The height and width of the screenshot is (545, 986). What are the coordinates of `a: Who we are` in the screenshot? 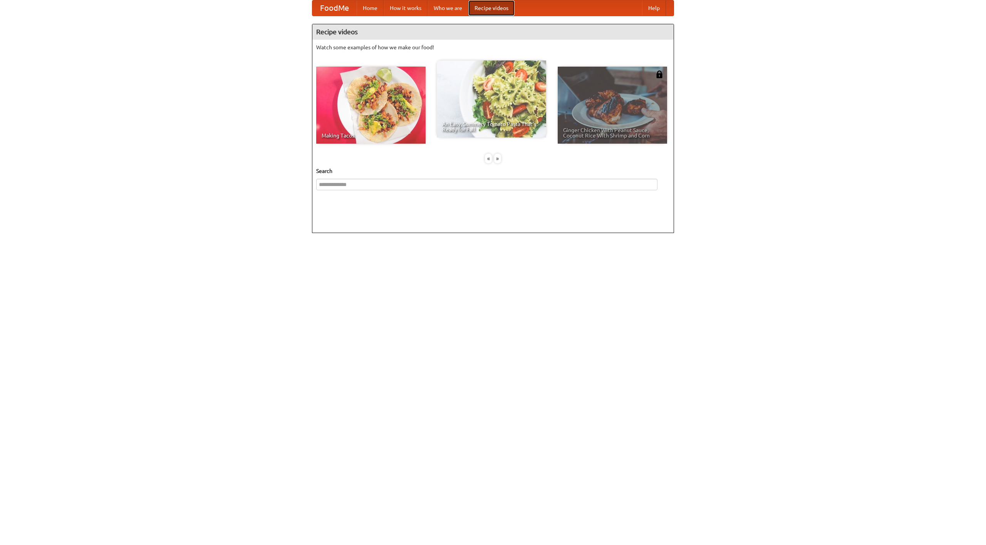 It's located at (448, 8).